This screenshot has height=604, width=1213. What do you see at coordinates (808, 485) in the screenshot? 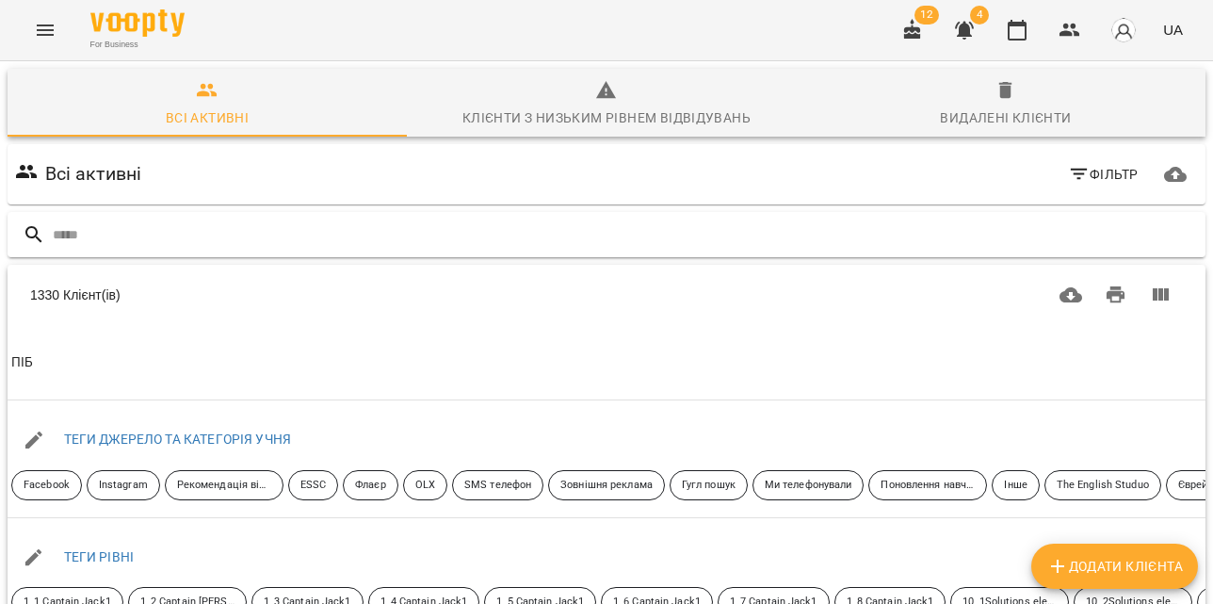
I see `div: Ми телефонували` at bounding box center [808, 485].